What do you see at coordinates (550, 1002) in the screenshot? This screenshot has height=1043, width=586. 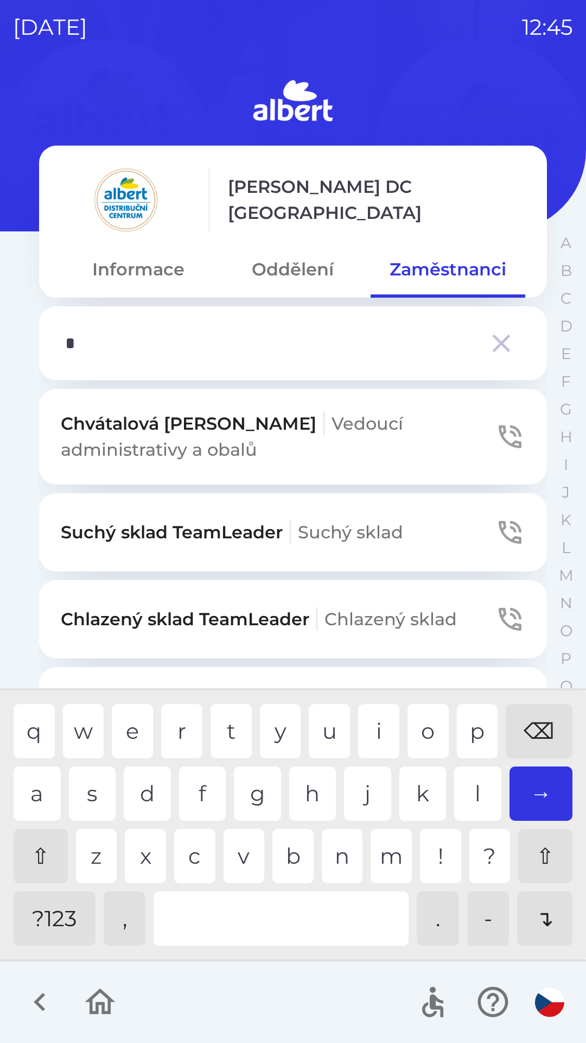 I see `img: cs flag` at bounding box center [550, 1002].